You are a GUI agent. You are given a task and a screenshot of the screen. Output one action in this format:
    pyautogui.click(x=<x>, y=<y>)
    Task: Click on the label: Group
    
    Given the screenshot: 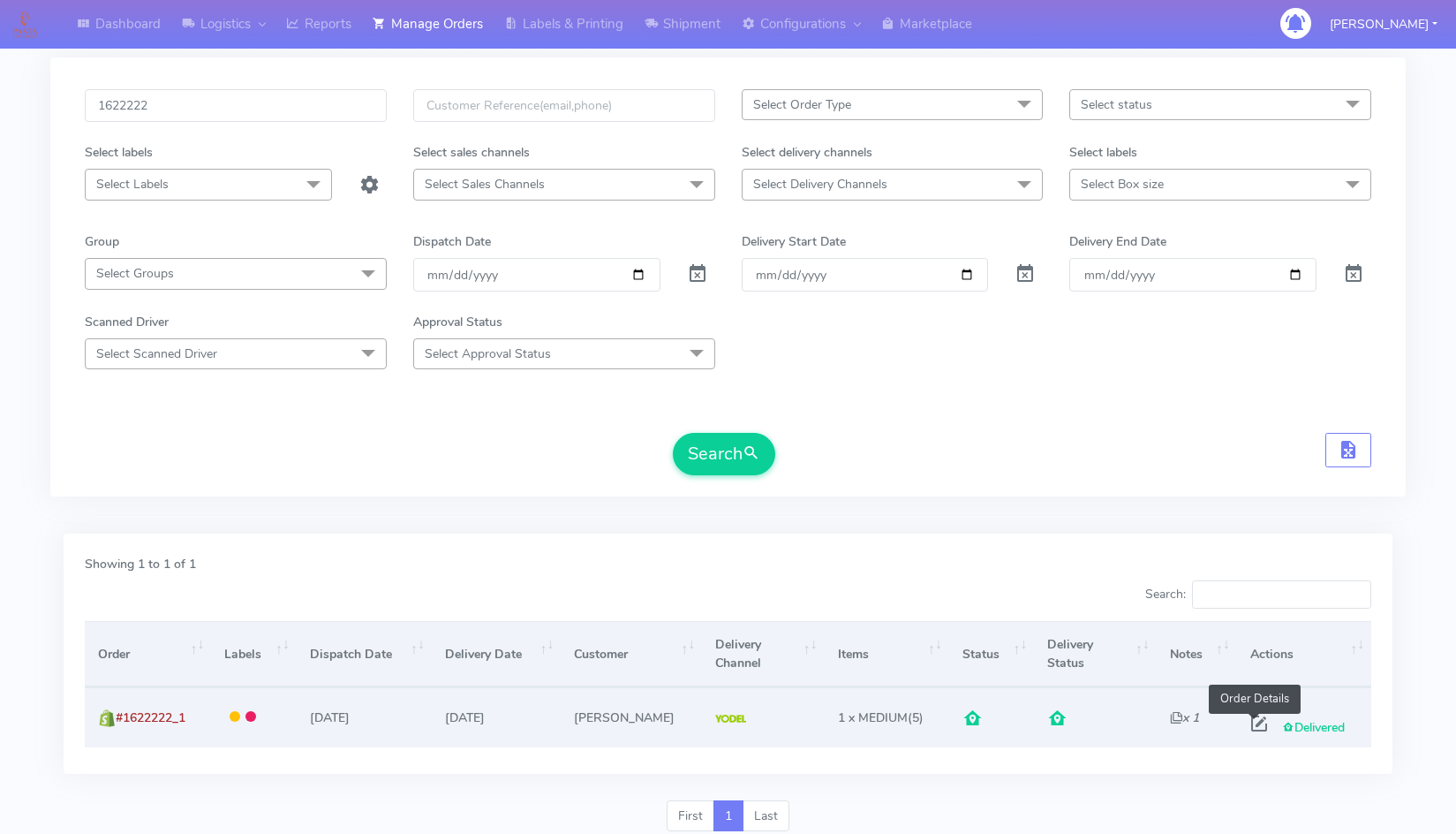 What is the action you would take?
    pyautogui.click(x=102, y=241)
    